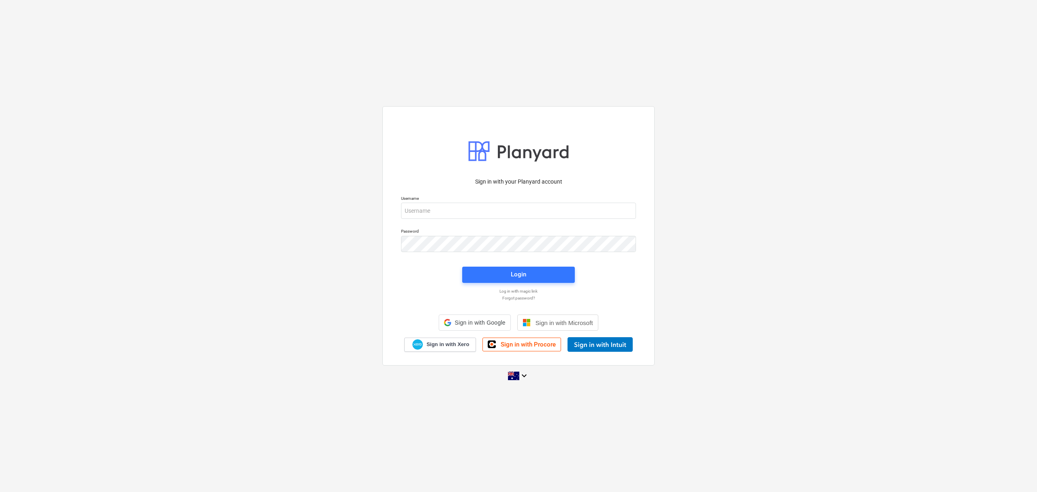 This screenshot has height=492, width=1037. Describe the element at coordinates (519, 274) in the screenshot. I see `div: Login` at that location.